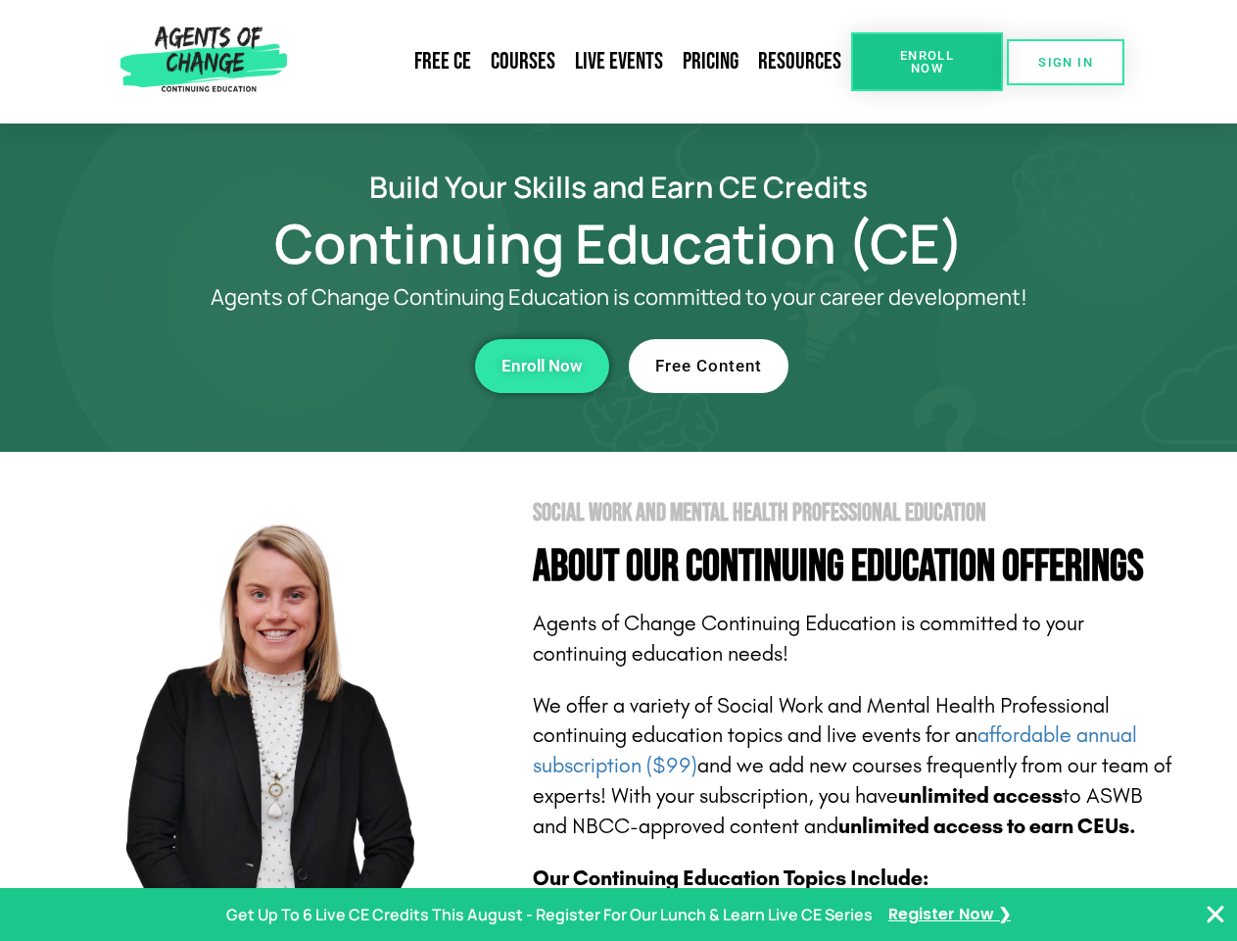  Describe the element at coordinates (981, 796) in the screenshot. I see `b: unlimited access` at that location.